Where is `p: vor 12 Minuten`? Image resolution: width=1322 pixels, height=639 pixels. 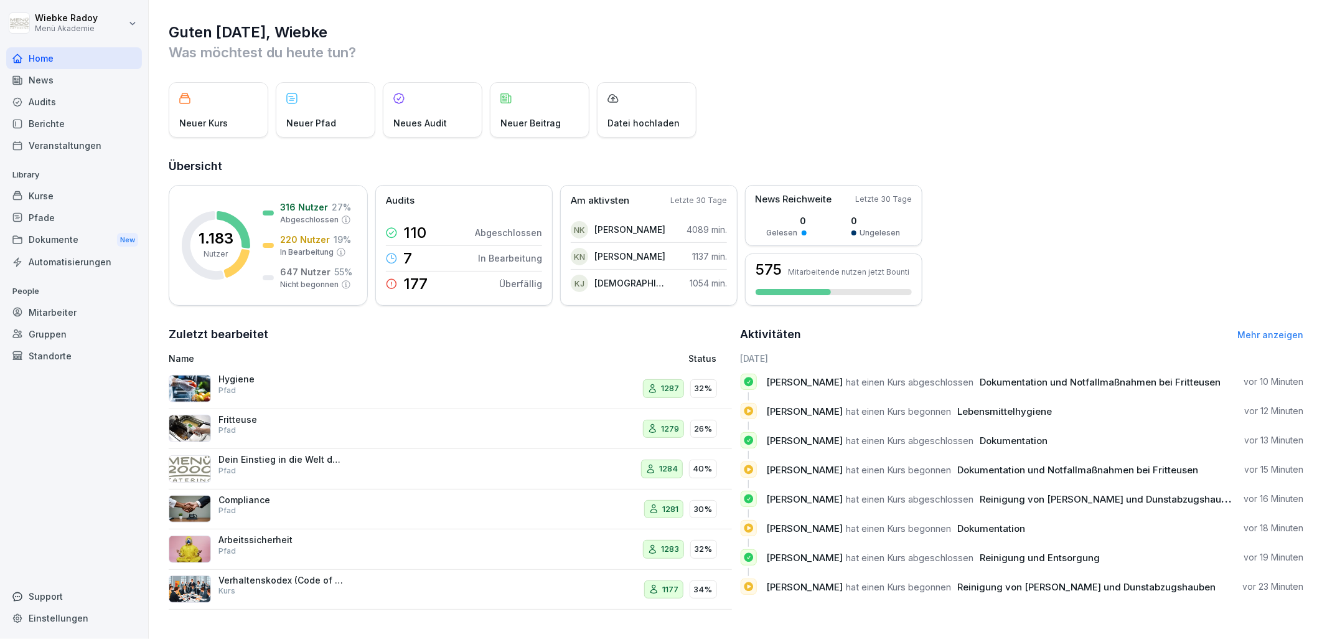
p: vor 12 Minuten is located at coordinates (1274, 411).